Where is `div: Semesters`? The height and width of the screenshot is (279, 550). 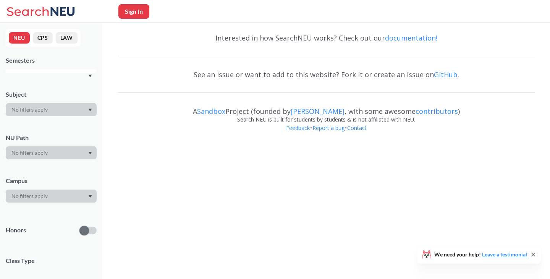
div: Semesters is located at coordinates (51, 60).